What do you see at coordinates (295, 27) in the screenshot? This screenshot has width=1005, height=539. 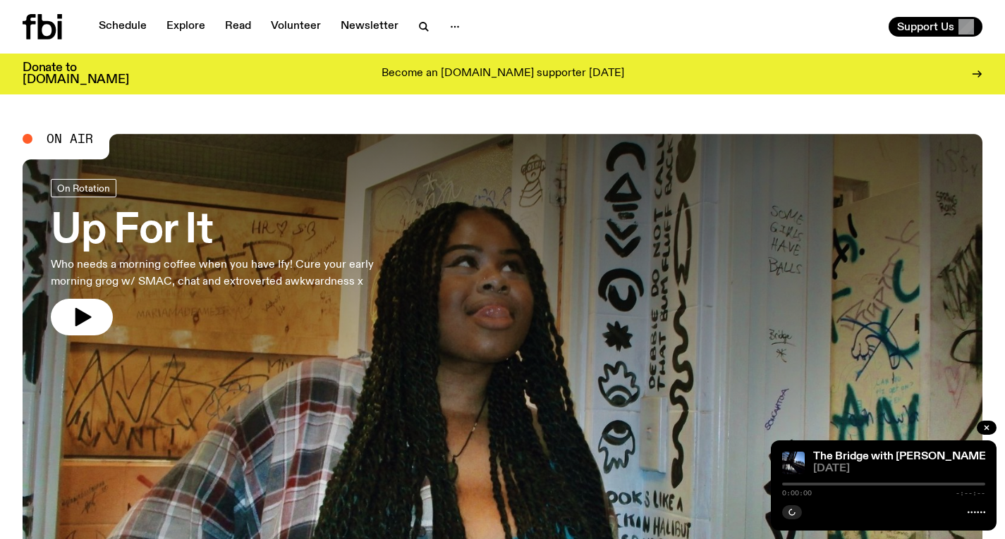 I see `a: Volunteer` at bounding box center [295, 27].